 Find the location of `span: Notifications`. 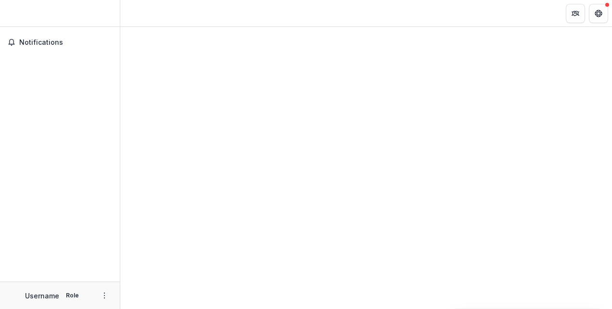

span: Notifications is located at coordinates (65, 42).